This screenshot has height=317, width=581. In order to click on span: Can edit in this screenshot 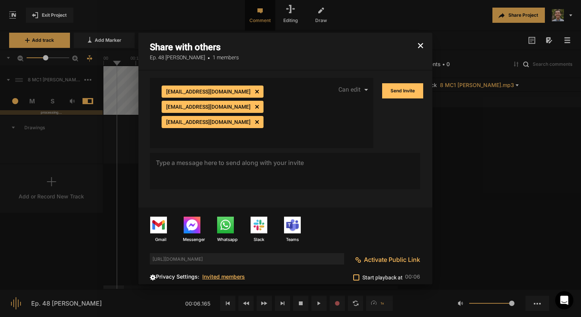, I will do `click(349, 89)`.